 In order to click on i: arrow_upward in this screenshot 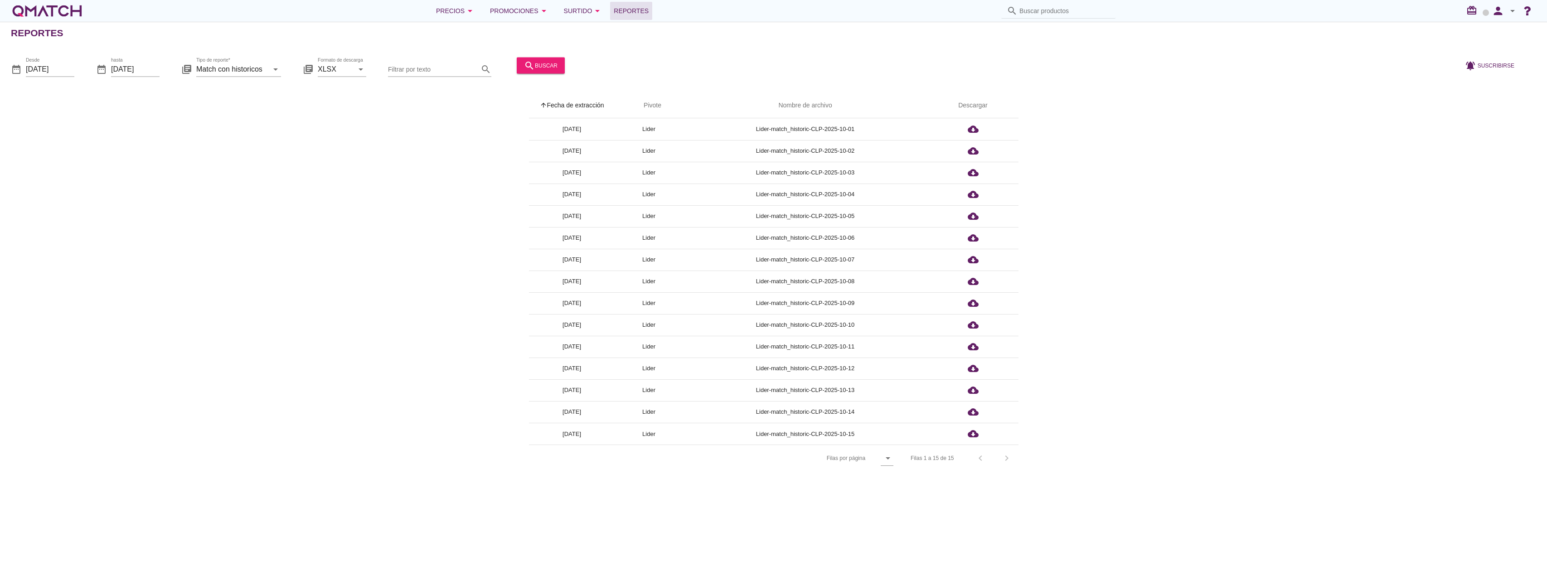, I will do `click(544, 105)`.